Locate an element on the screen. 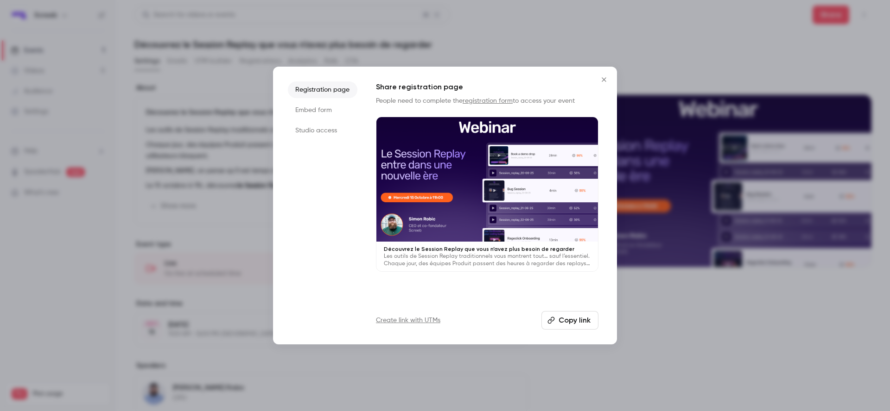  a: registration form is located at coordinates (487, 101).